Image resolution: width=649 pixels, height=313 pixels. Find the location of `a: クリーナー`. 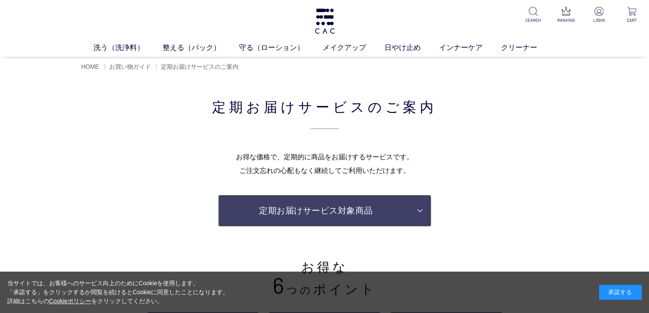

a: クリーナー is located at coordinates (528, 48).